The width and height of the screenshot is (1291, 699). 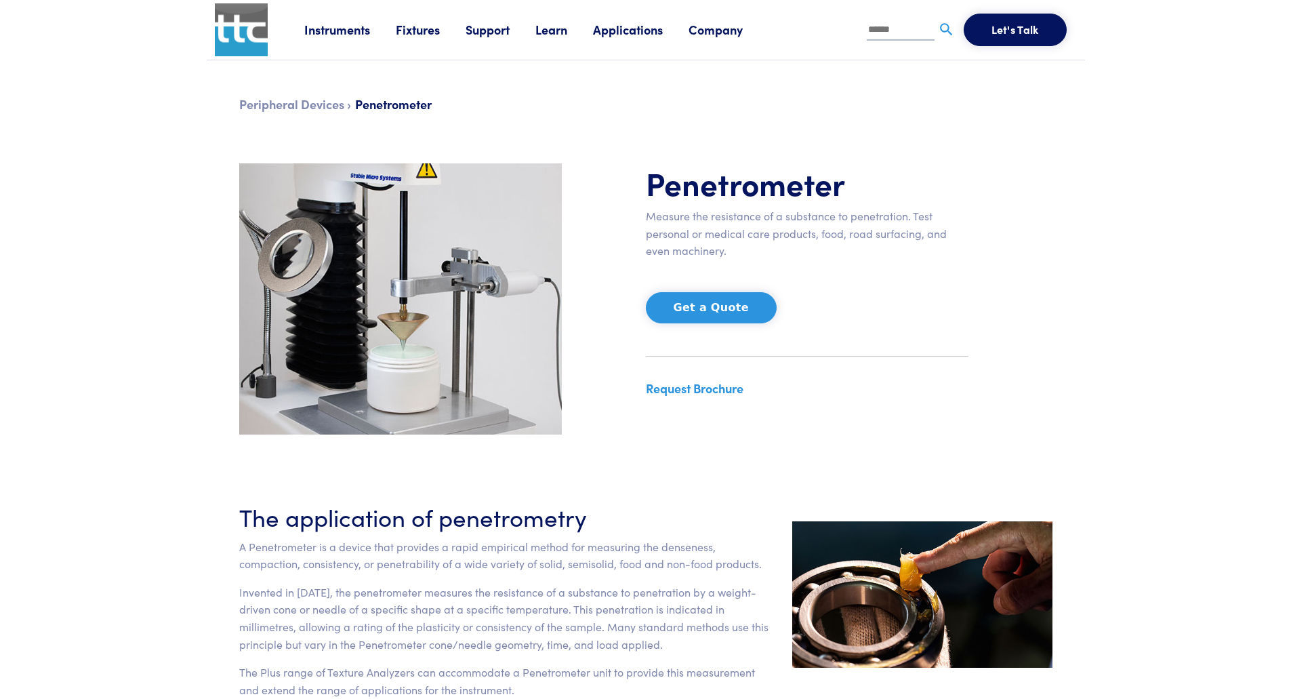 I want to click on button: Let's Talk, so click(x=1015, y=30).